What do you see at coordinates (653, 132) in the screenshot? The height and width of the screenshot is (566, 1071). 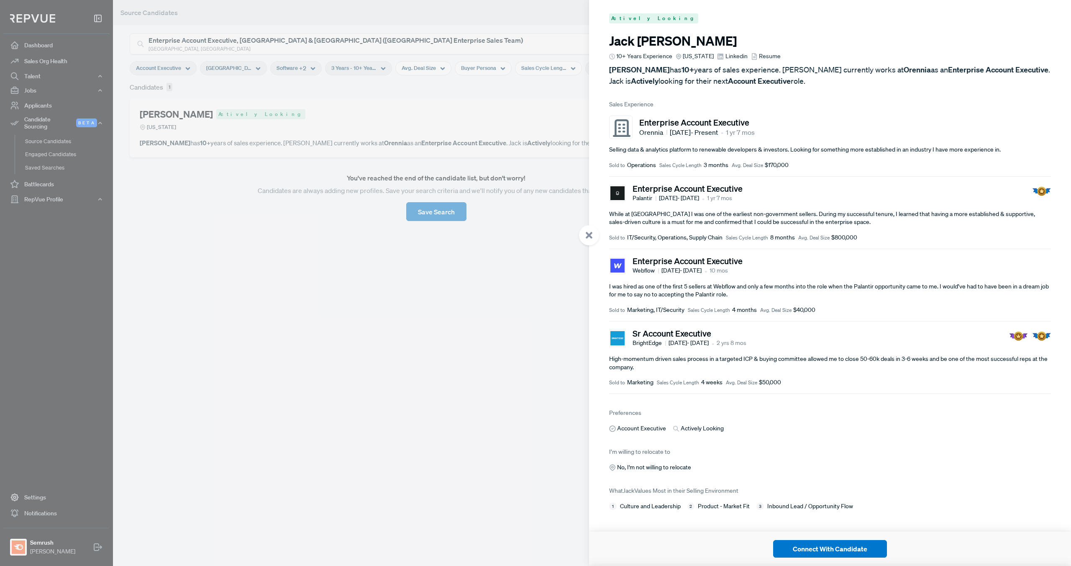 I see `span: Orennia` at bounding box center [653, 132].